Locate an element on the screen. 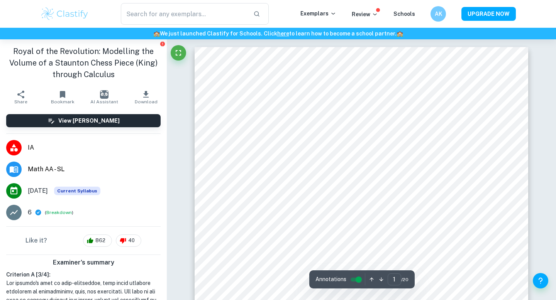 This screenshot has height=300, width=556. button: AK is located at coordinates (438, 14).